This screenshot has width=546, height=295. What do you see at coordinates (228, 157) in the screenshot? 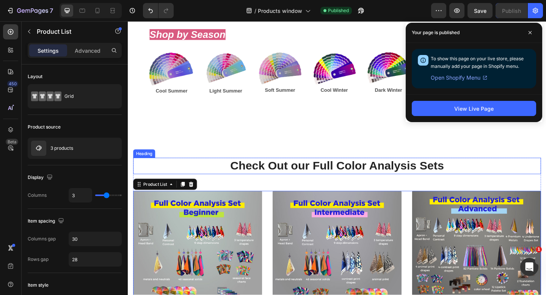
I see `h2: Check Out our Full Color Analysis Sets` at bounding box center [228, 157].